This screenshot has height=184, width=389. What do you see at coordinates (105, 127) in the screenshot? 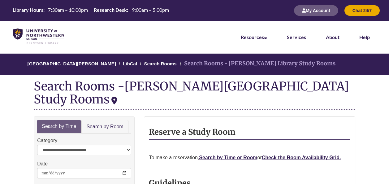
I see `a: Search by Room` at bounding box center [105, 127].